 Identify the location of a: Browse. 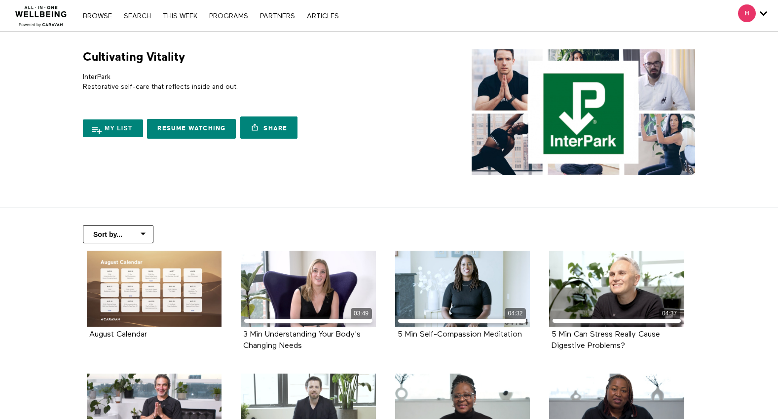
(97, 16).